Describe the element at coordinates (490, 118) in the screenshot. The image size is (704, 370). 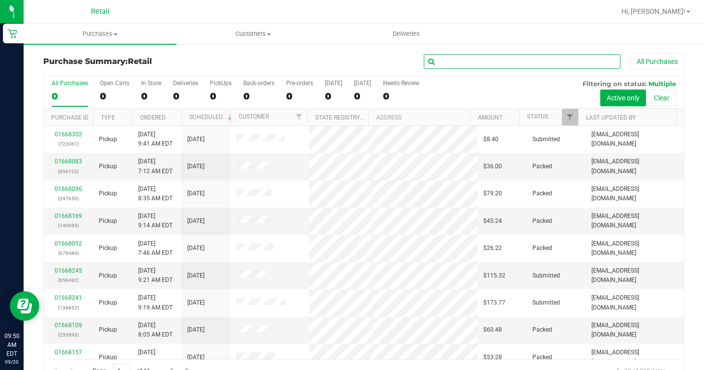
I see `a: Amount` at that location.